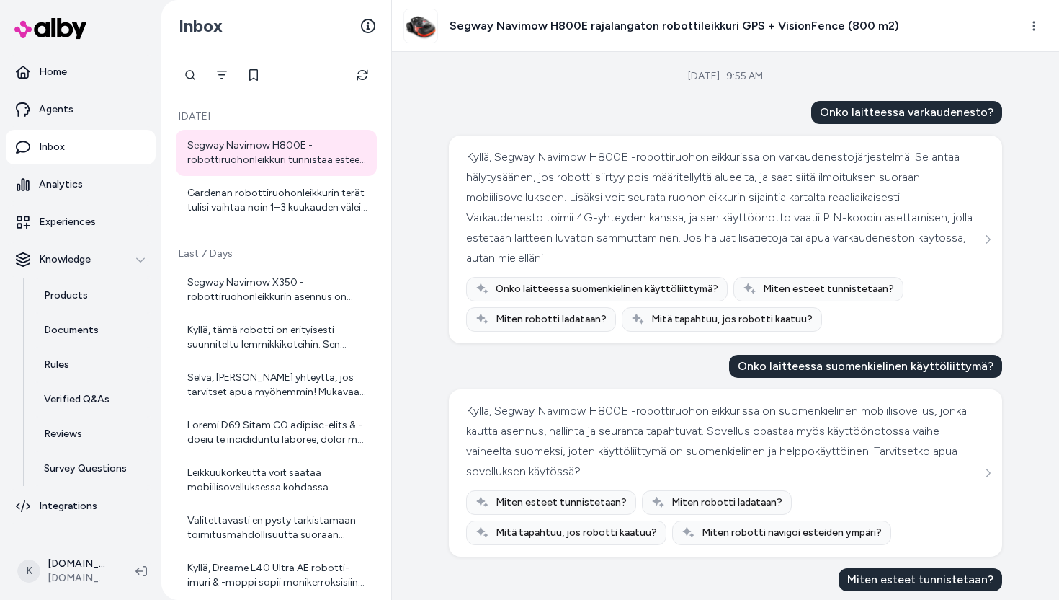 The image size is (1059, 600). Describe the element at coordinates (276, 432) in the screenshot. I see `a: Loremi D69 Sitam CO adipisc-elits & -doeiu te incididuntu laboree, dolor ma aliquae admin veniamq...` at that location.